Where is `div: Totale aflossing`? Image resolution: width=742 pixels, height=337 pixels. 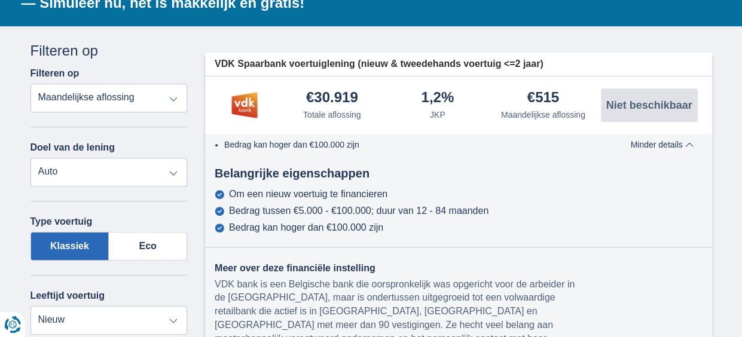 div: Totale aflossing is located at coordinates (332, 115).